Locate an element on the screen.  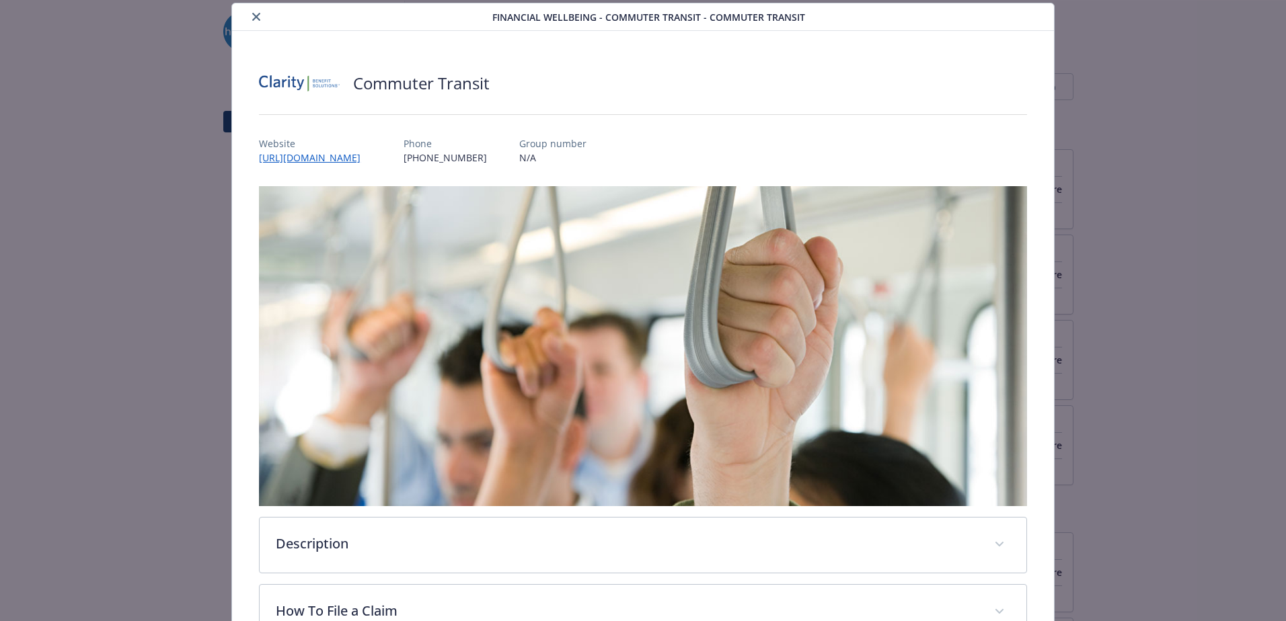
img: banner is located at coordinates (643, 346).